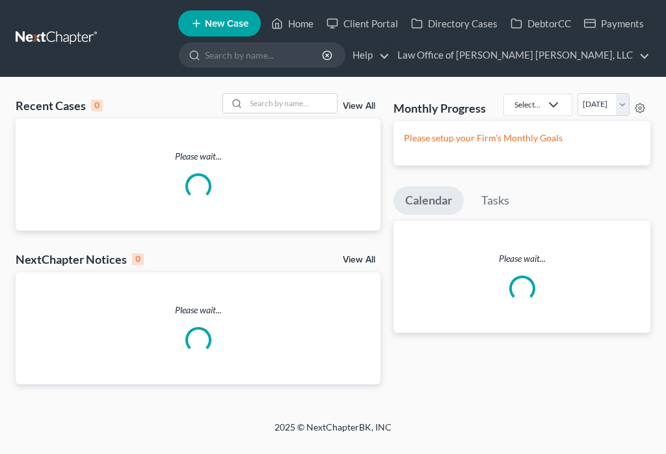 This screenshot has width=666, height=454. What do you see at coordinates (368, 55) in the screenshot?
I see `a: Help` at bounding box center [368, 55].